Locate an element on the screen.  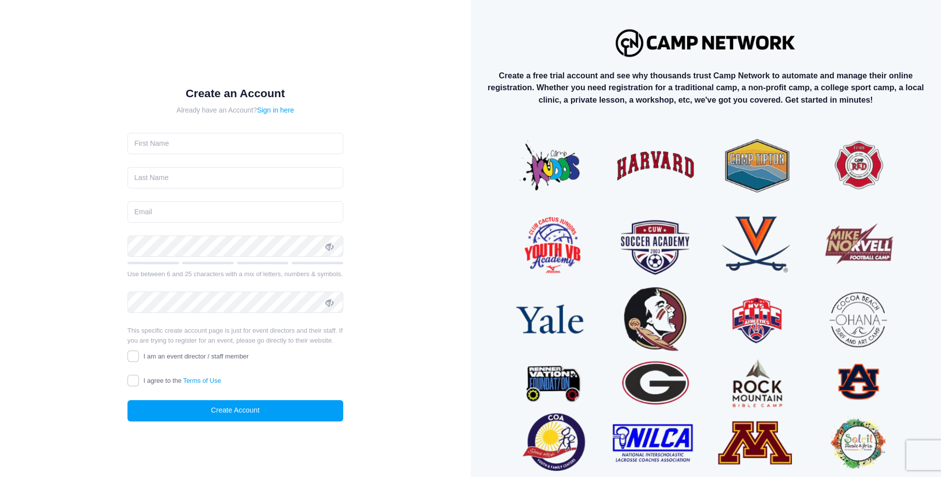
a: Terms of Use is located at coordinates (202, 381).